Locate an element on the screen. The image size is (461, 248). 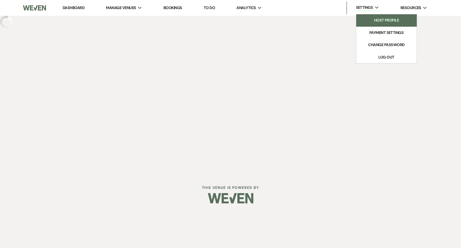
span: Resources is located at coordinates (411, 8).